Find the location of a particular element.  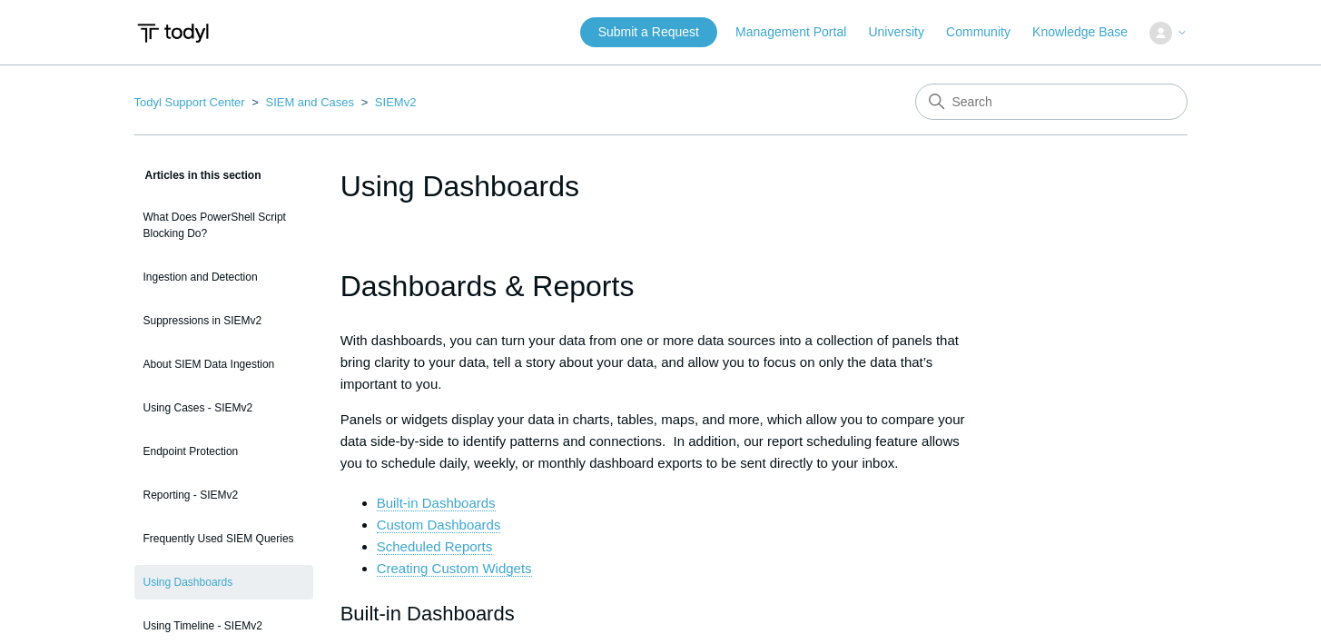

a: Creating Custom Widgets is located at coordinates (454, 568).